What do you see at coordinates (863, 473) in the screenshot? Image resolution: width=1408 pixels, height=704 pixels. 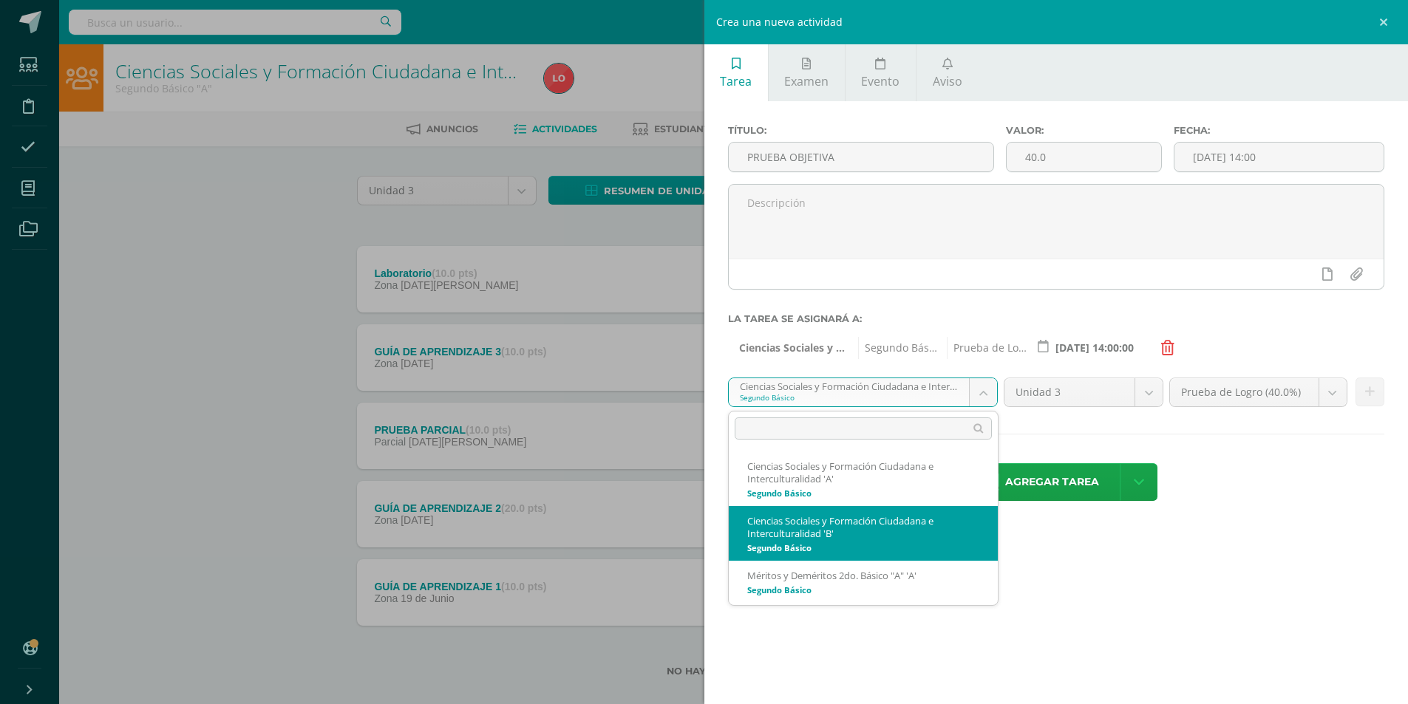 I see `div: Ciencias Sociales y Formación Ciudadana e Interculturalidad 'A'` at bounding box center [863, 473].